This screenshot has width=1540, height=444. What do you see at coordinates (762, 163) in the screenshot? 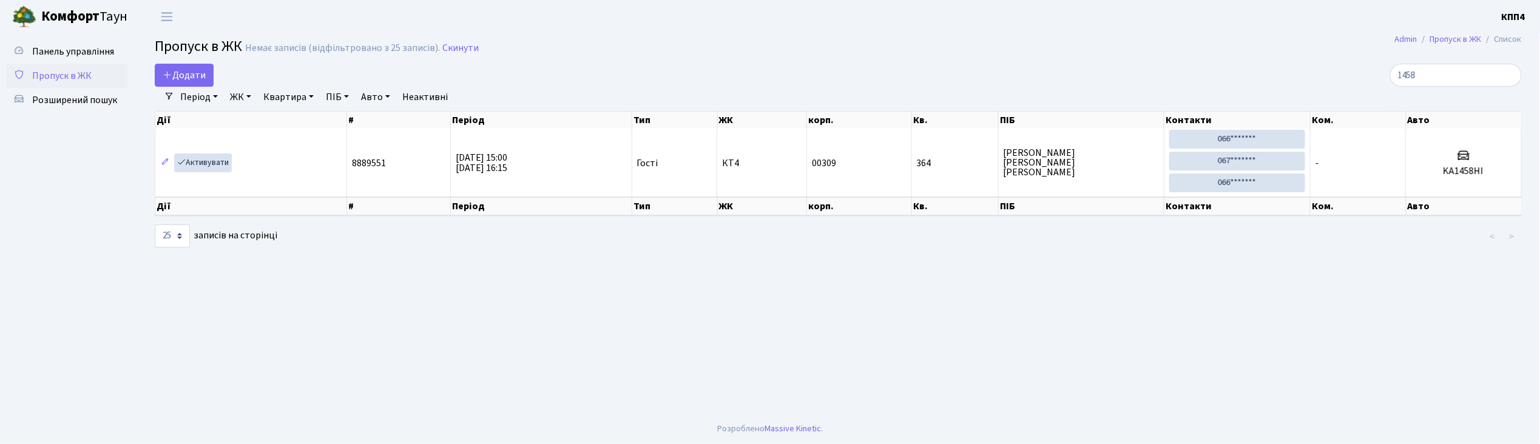
I see `span: КТ4` at bounding box center [762, 163].